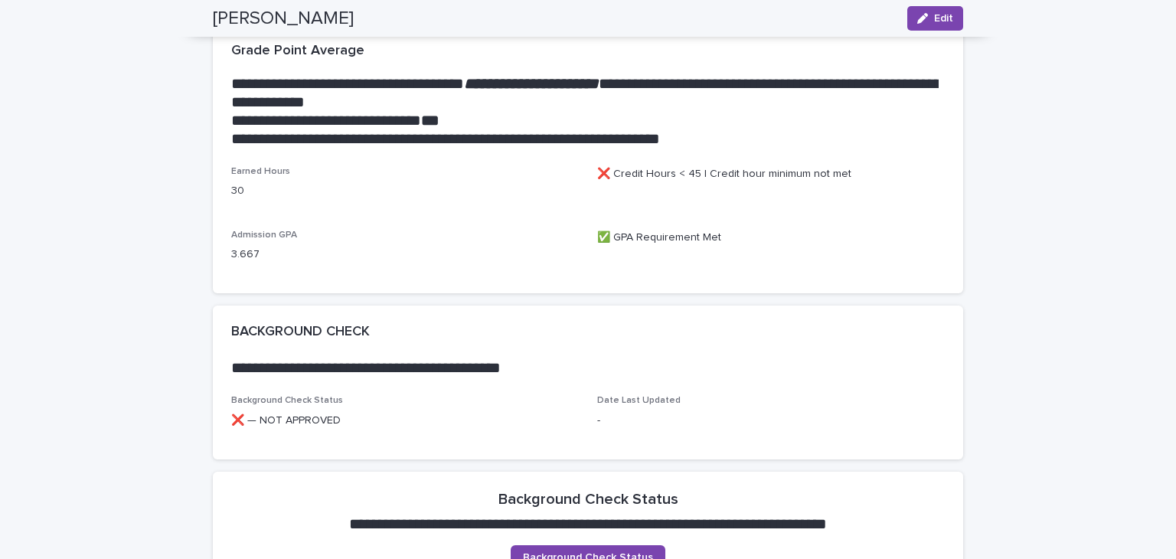  What do you see at coordinates (287, 400) in the screenshot?
I see `span: Background Check Status` at bounding box center [287, 400].